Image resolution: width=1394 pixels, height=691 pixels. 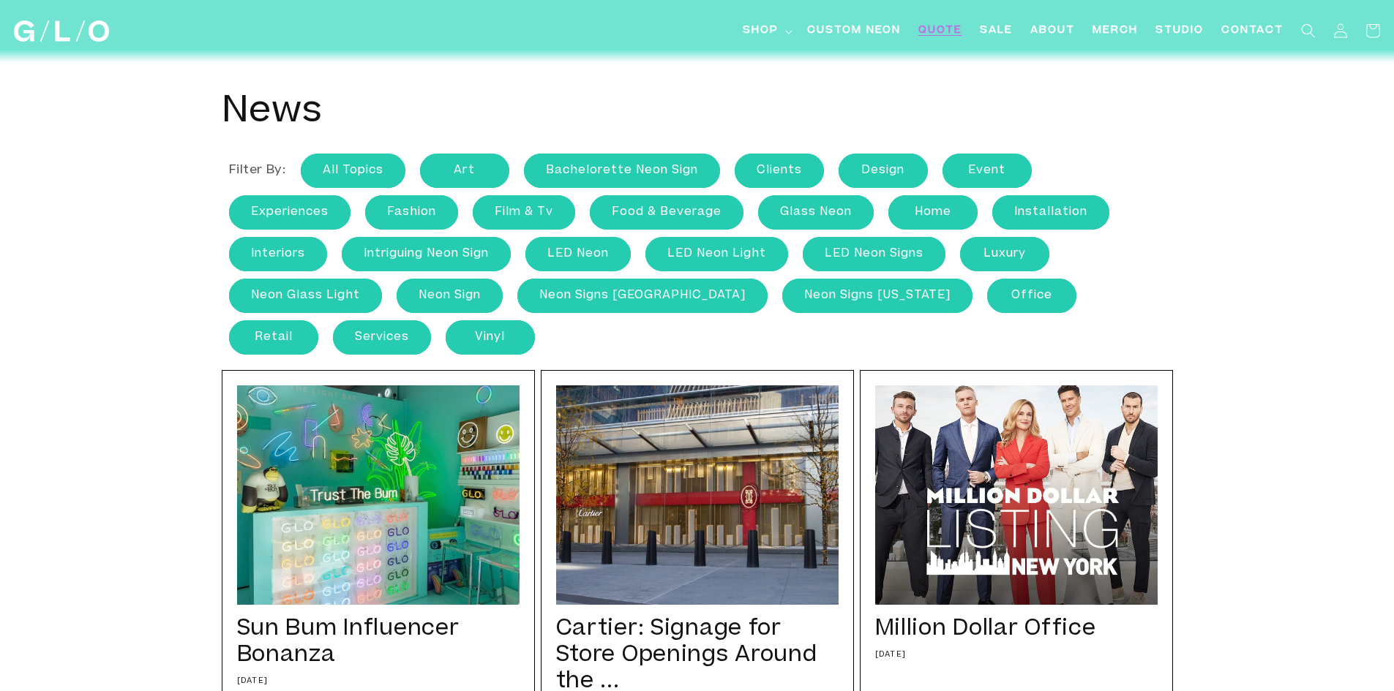 I want to click on img: GLO Studio, so click(x=61, y=31).